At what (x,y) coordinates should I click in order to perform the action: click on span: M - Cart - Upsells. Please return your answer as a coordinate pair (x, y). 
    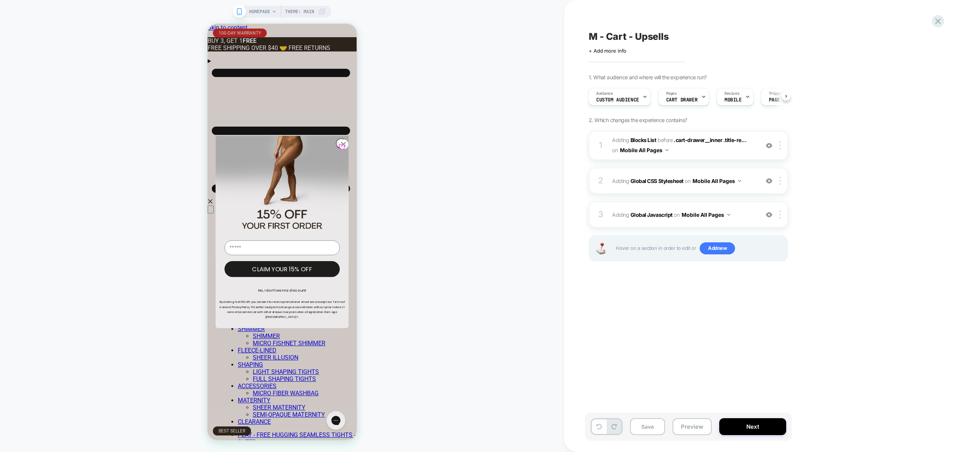
    Looking at the image, I should click on (628, 36).